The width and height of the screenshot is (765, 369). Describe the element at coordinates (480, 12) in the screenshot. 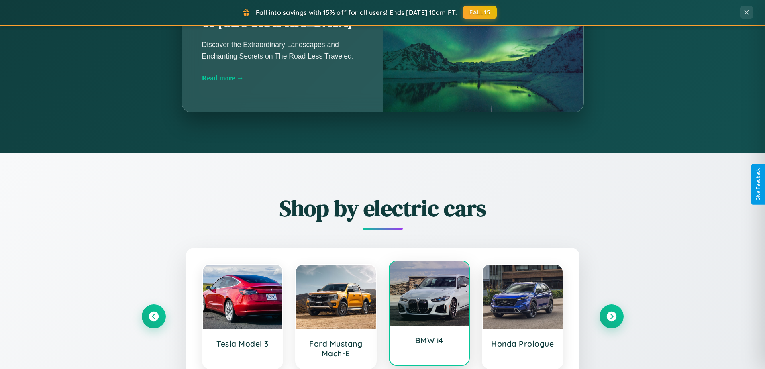

I see `button: FALL15` at that location.